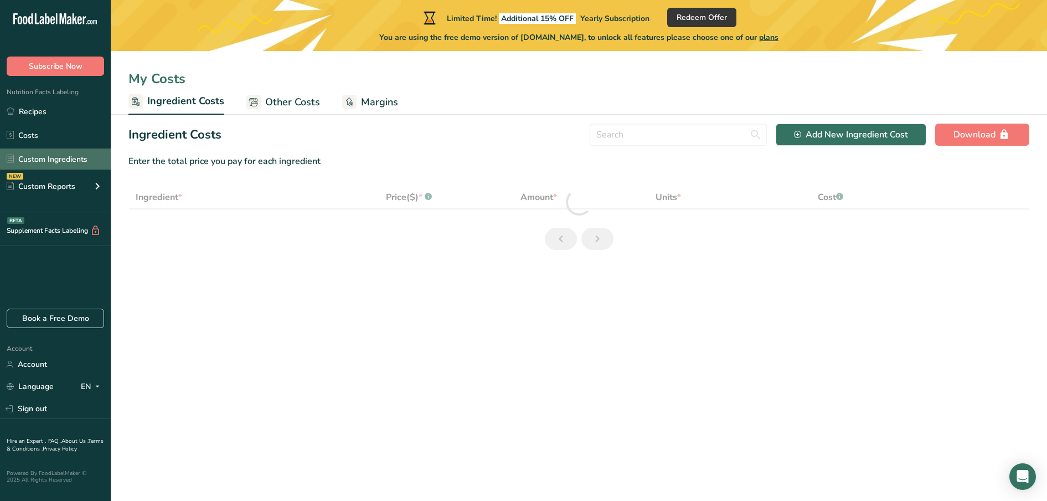 Image resolution: width=1047 pixels, height=501 pixels. I want to click on span: Redeem Offer, so click(702, 17).